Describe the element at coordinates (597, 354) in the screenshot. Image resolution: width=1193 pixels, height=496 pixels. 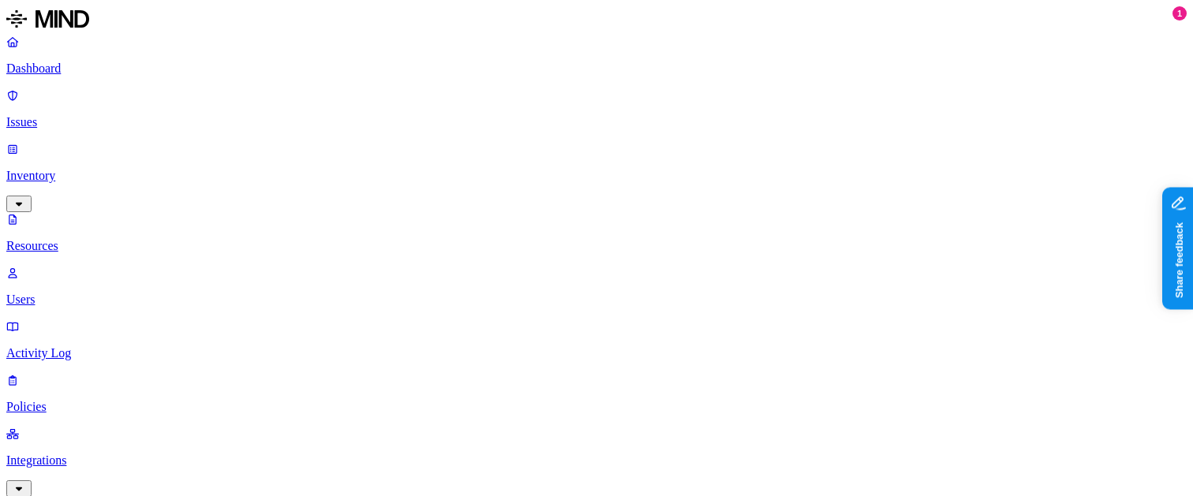
I see `p: Activity Log` at that location.